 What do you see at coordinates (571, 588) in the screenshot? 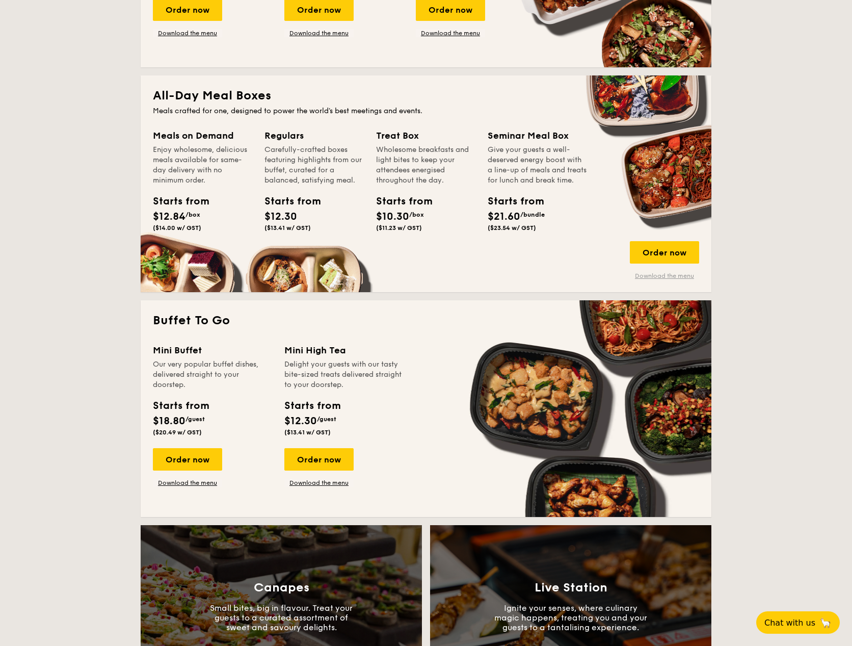
I see `h3: Live Station` at bounding box center [571, 588].